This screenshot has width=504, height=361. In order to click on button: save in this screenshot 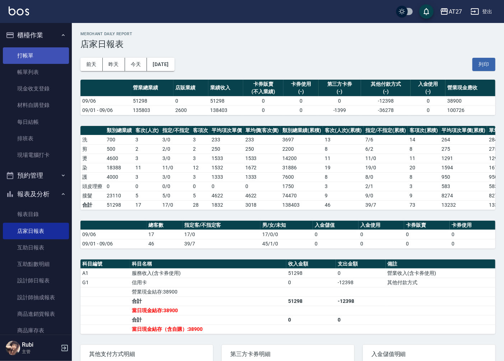, I will do `click(426, 11)`.